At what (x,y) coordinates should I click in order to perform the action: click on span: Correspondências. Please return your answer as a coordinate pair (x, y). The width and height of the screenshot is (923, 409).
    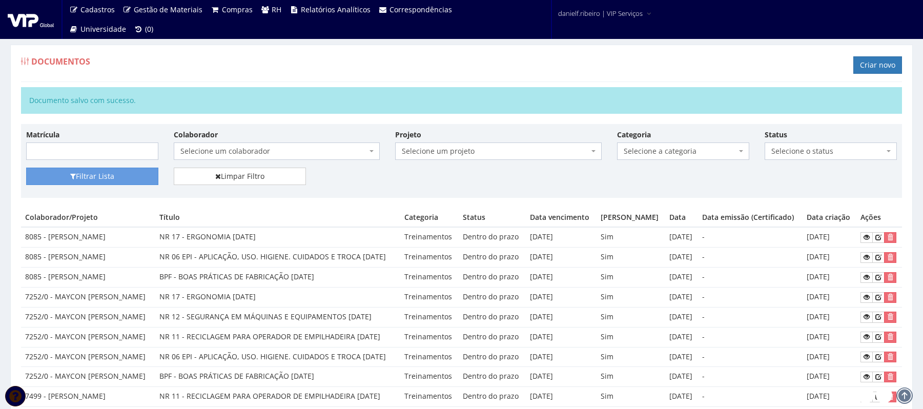
    Looking at the image, I should click on (421, 9).